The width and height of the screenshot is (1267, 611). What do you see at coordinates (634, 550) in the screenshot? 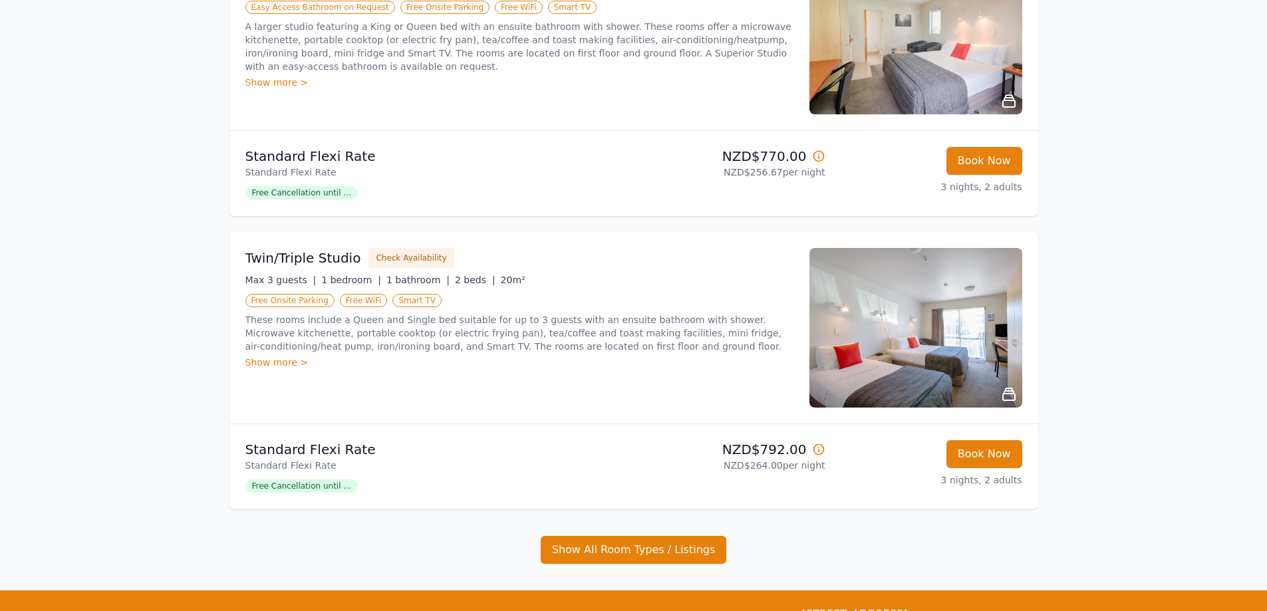
I see `button: Show All Room Types / Listings` at bounding box center [634, 550].